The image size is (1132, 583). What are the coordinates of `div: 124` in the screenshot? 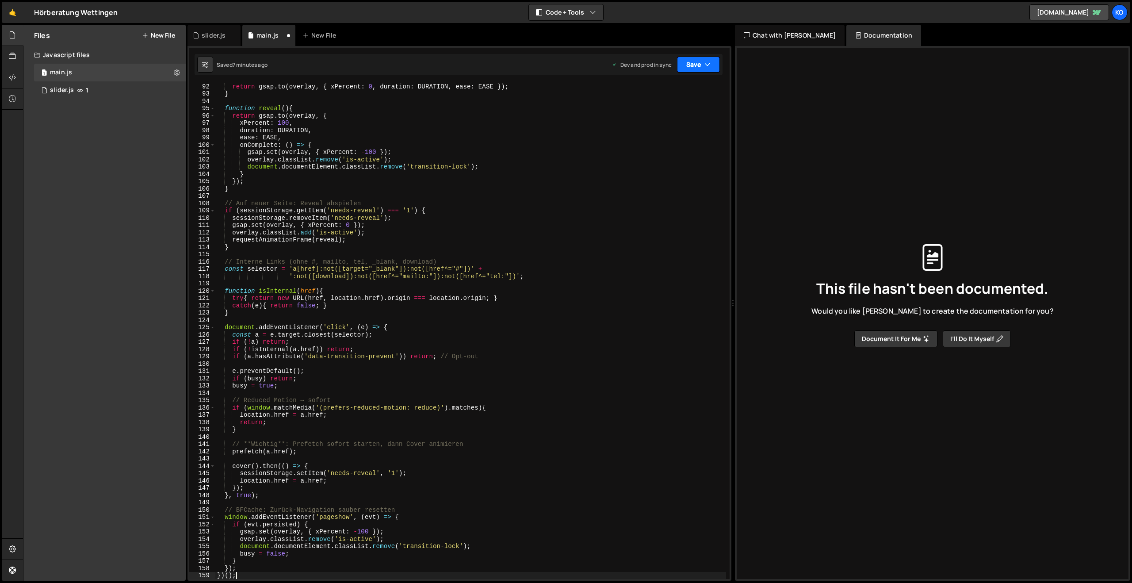 It's located at (202, 320).